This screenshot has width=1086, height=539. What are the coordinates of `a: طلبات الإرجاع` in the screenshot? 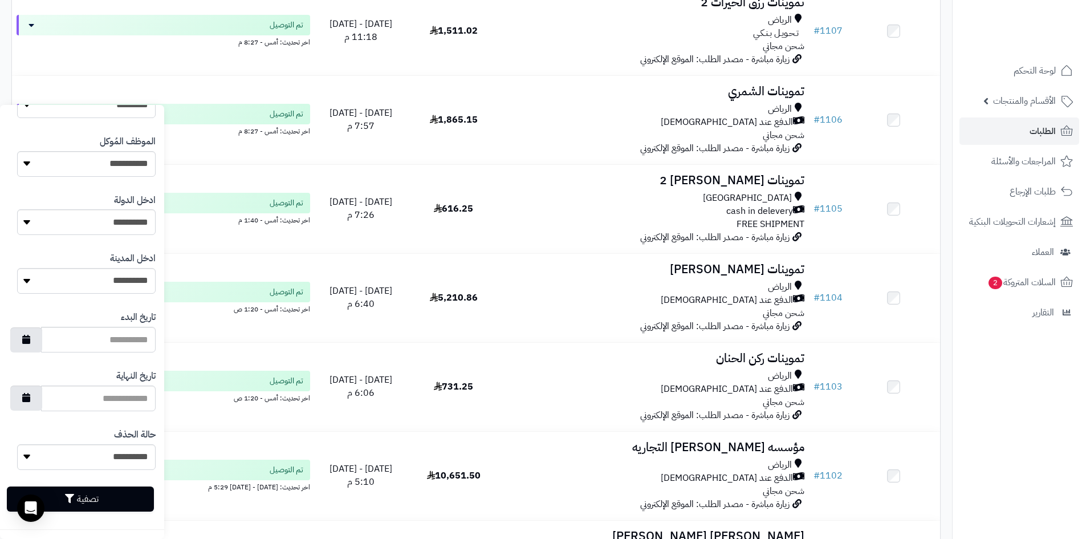 It's located at (1019, 192).